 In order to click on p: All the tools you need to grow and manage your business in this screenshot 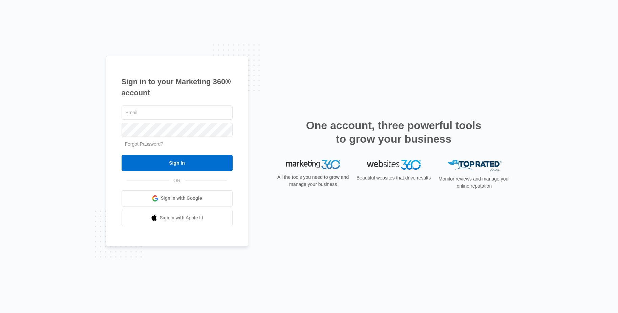, I will do `click(313, 181)`.